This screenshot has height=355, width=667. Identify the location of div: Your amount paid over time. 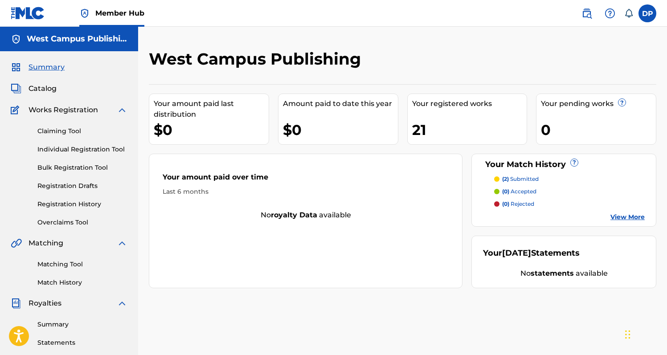
(306, 180).